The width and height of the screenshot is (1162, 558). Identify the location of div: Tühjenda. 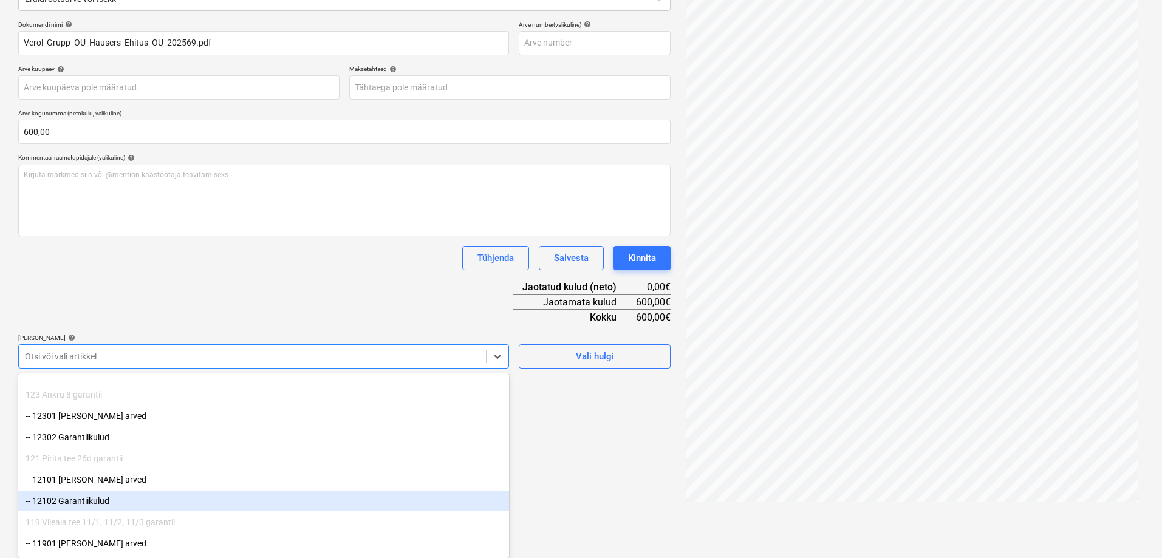
(496, 258).